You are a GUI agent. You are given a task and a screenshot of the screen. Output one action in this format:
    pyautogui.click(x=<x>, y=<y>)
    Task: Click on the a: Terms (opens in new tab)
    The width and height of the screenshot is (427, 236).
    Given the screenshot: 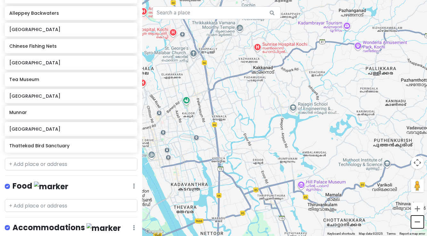 What is the action you would take?
    pyautogui.click(x=391, y=234)
    